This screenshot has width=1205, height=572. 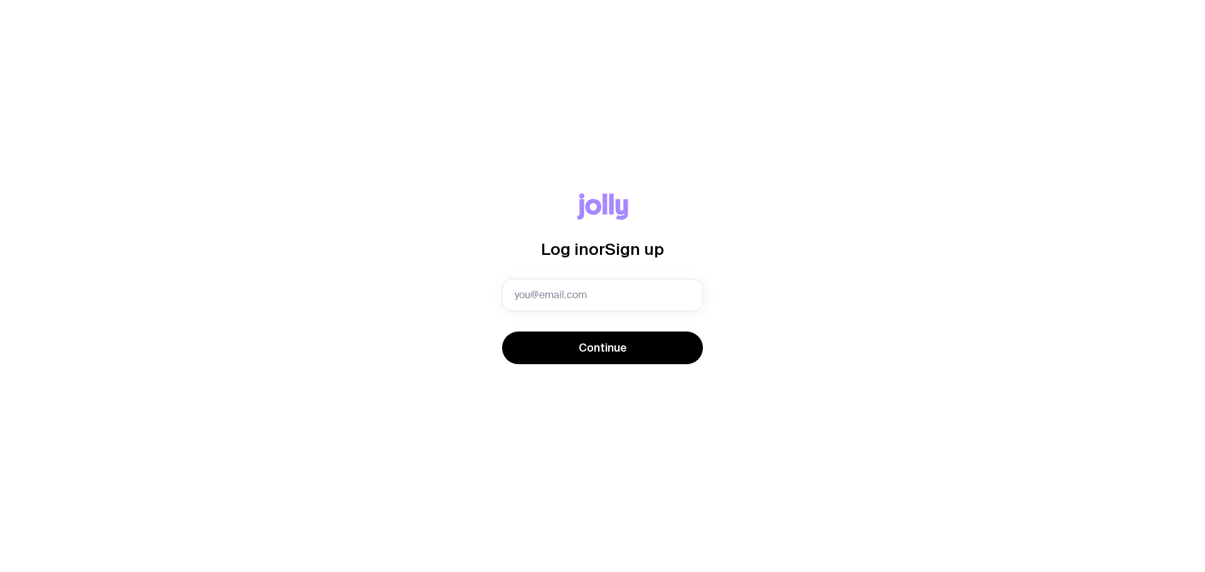 I want to click on span: Log in, so click(x=565, y=248).